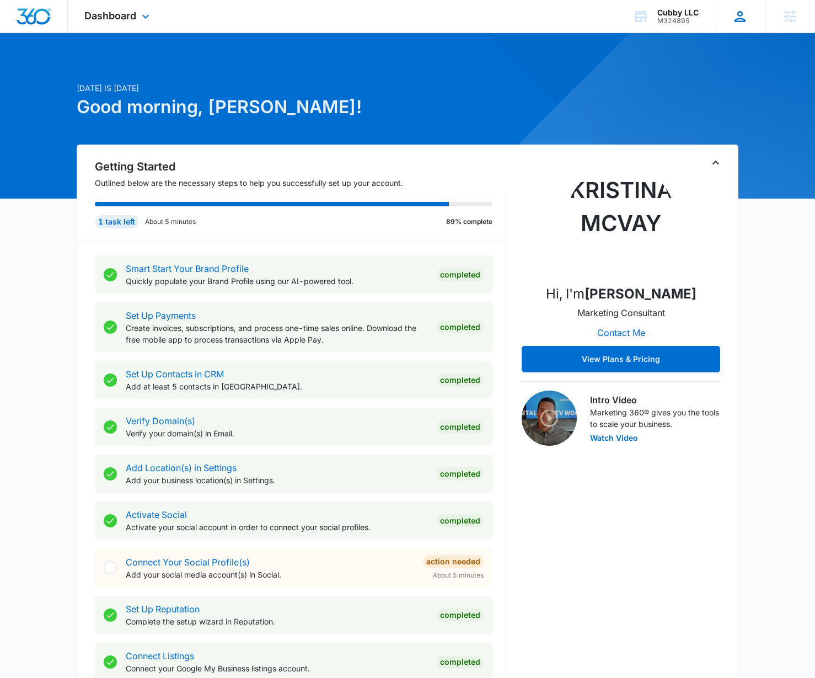 This screenshot has width=815, height=678. What do you see at coordinates (160, 656) in the screenshot?
I see `a: Connect Listings` at bounding box center [160, 656].